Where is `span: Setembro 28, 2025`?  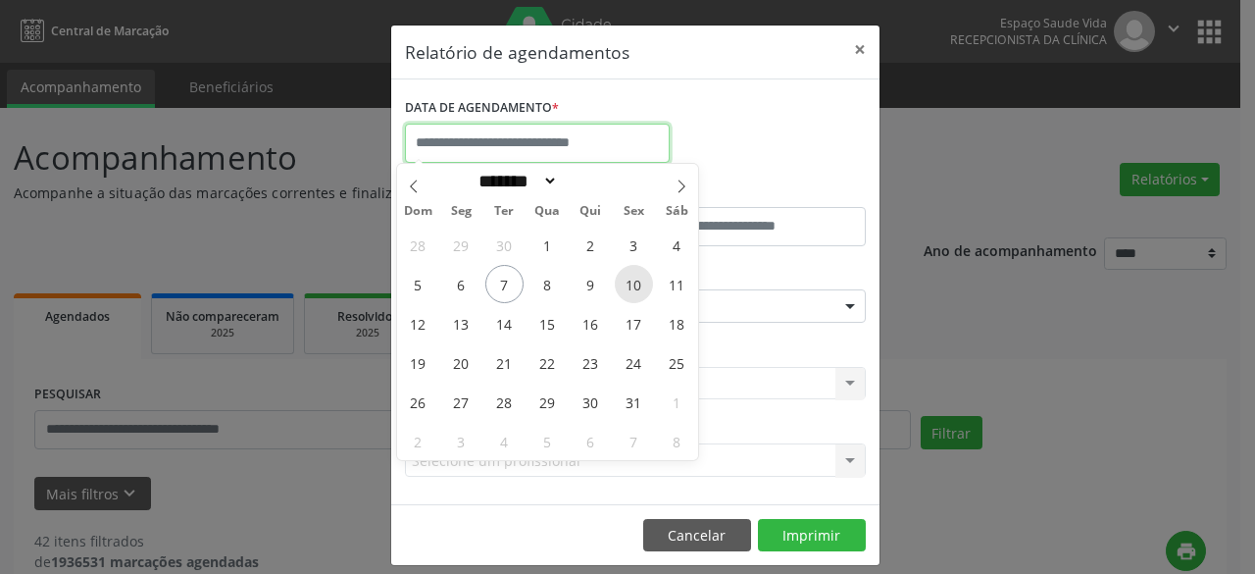
span: Setembro 28, 2025 is located at coordinates (418, 244).